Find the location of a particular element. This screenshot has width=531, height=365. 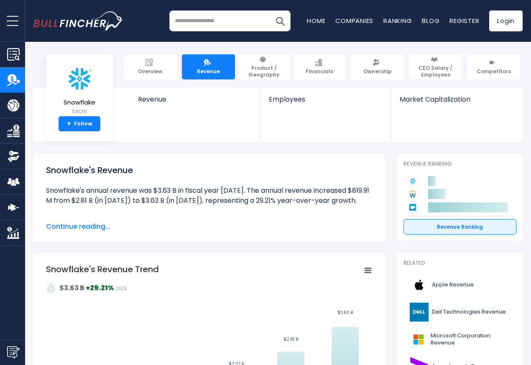

text: $3.63 B is located at coordinates (345, 312).